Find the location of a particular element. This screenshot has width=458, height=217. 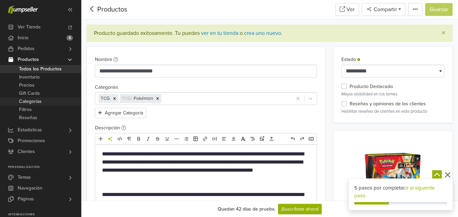

a: Más formato is located at coordinates (177, 139).